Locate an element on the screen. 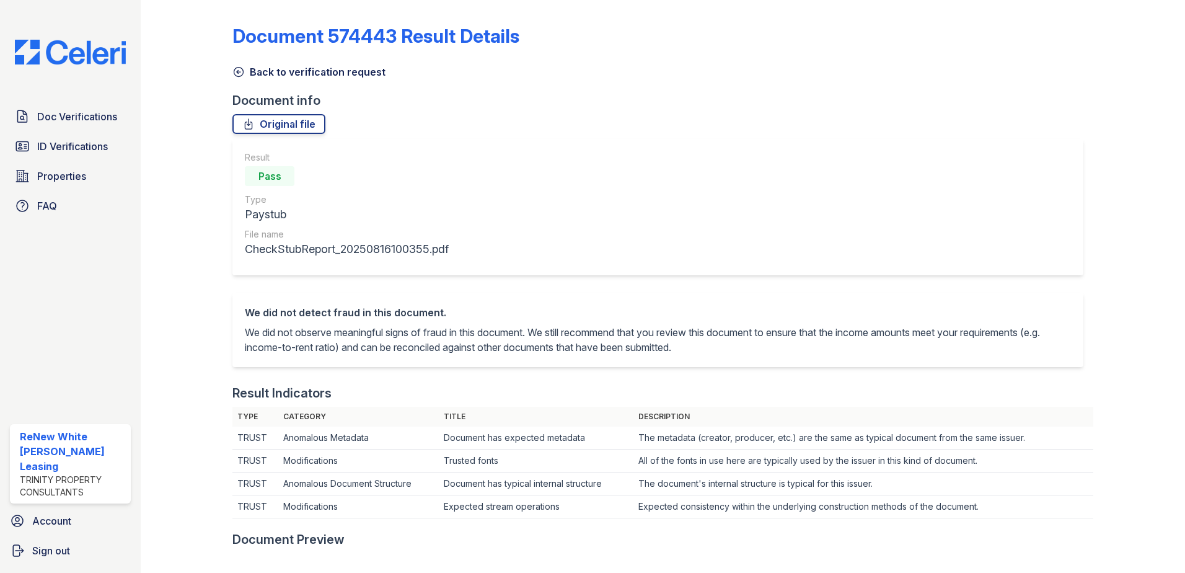  div: Document Preview is located at coordinates (288, 539).